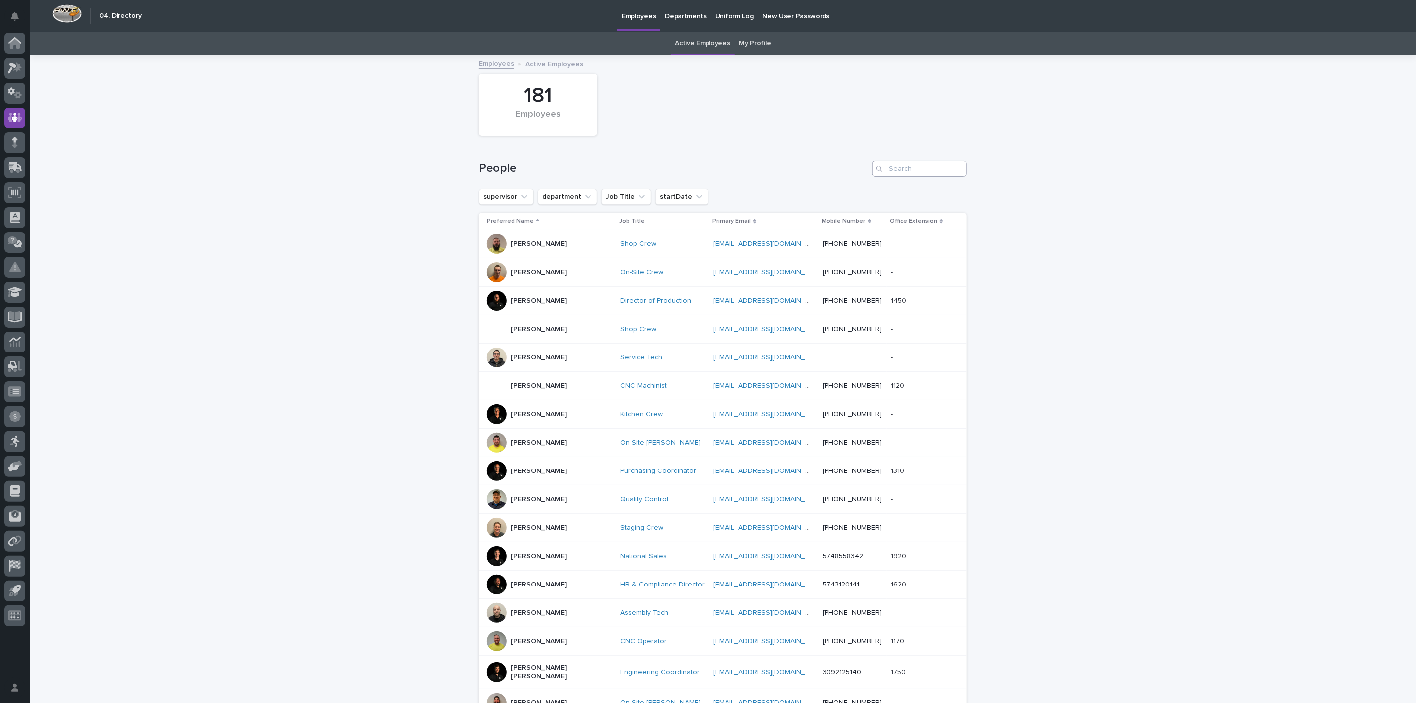  Describe the element at coordinates (642, 272) in the screenshot. I see `a: On-Site Crew` at that location.